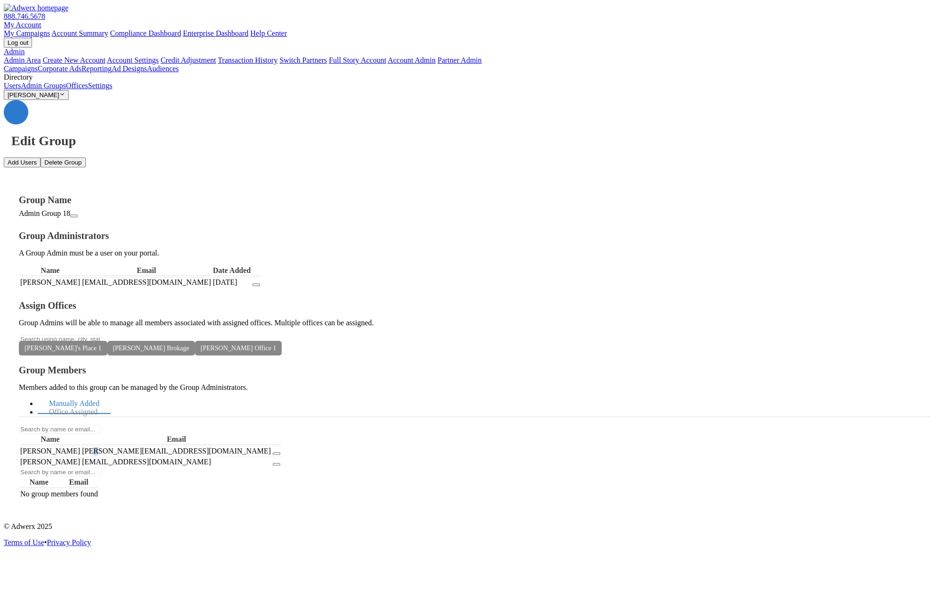 The height and width of the screenshot is (602, 949). Describe the element at coordinates (232, 270) in the screenshot. I see `span: Date Added` at that location.